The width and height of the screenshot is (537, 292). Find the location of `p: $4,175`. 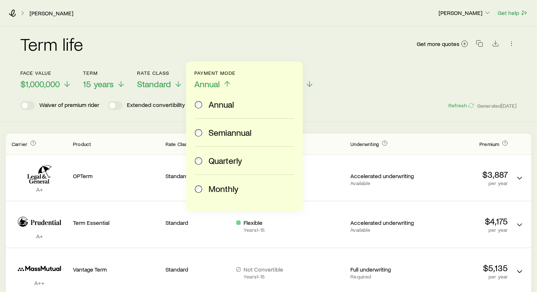

p: $4,175 is located at coordinates (464, 221).